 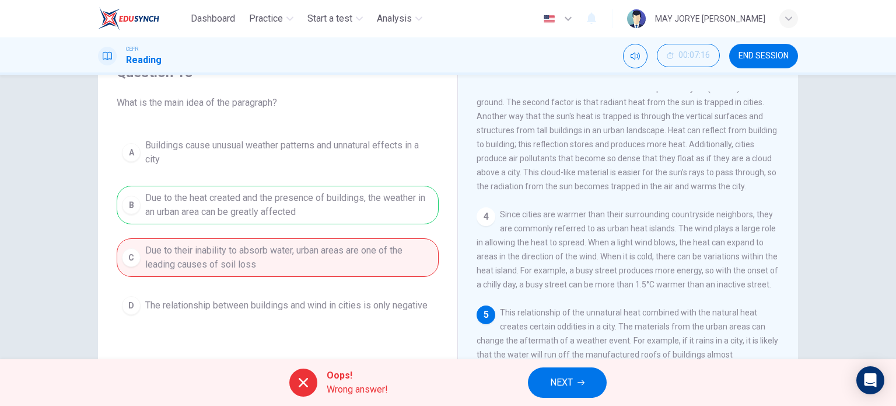 I want to click on span: Since cities are warmer than their surrounding countryside neighbors, they are commonly referred ..., so click(x=627, y=249).